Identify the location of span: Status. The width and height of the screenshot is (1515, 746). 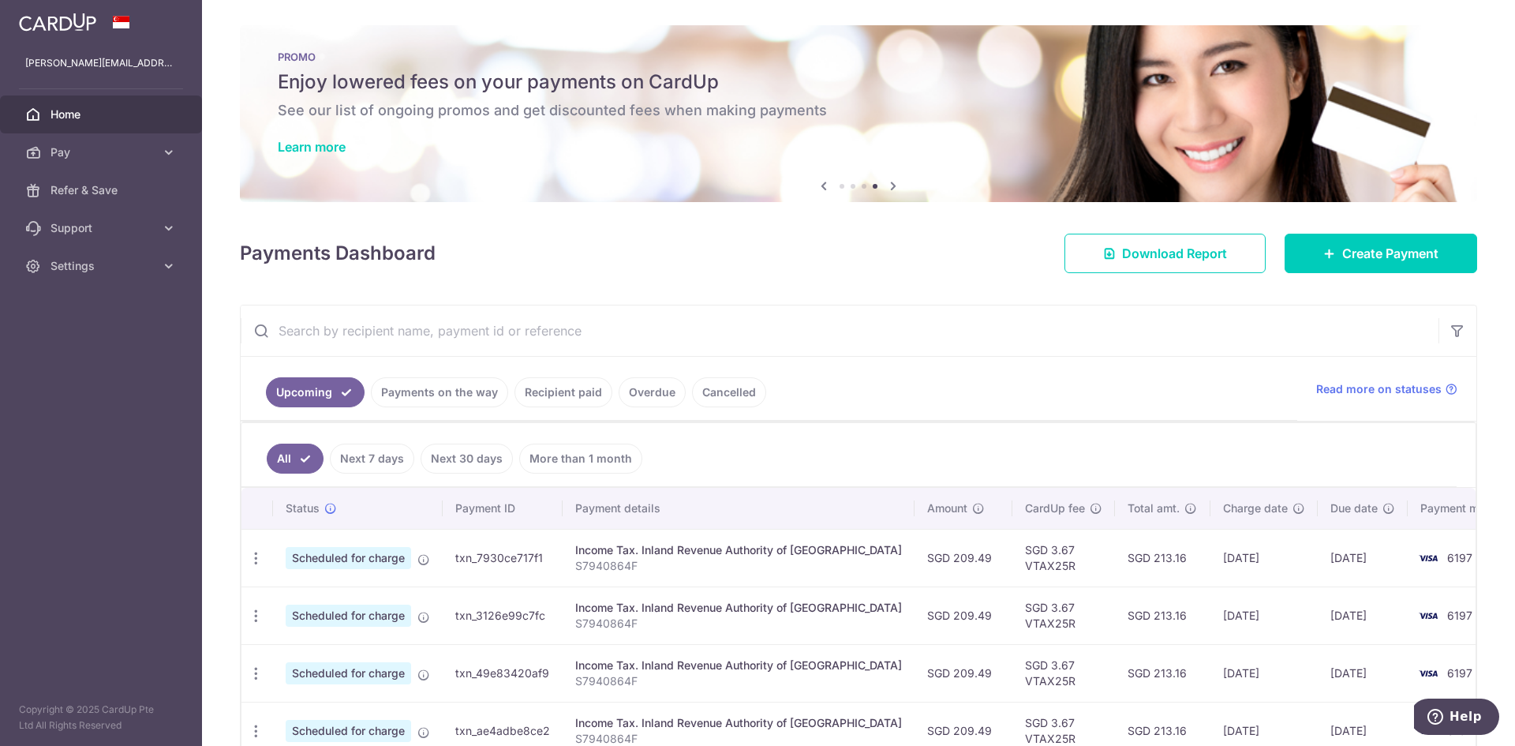
(302, 508).